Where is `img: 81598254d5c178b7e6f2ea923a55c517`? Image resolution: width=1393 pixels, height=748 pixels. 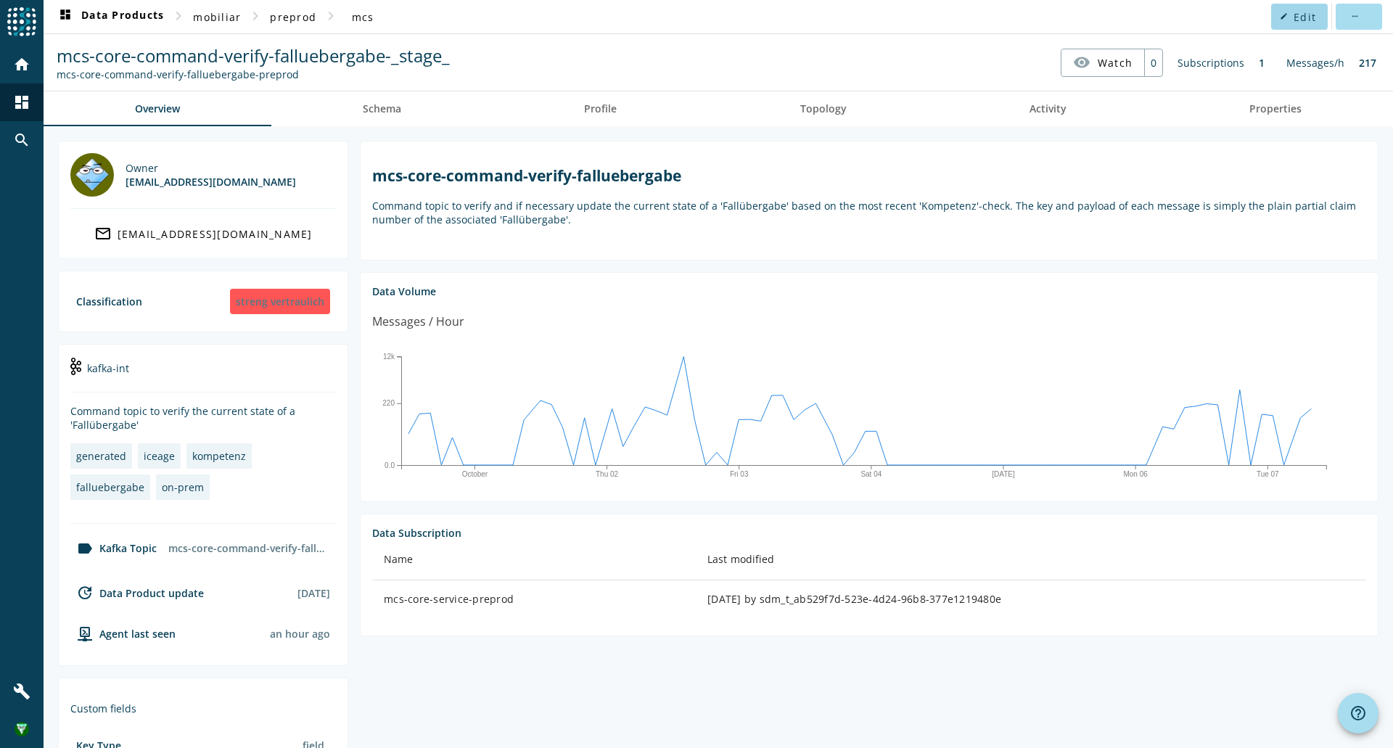
img: 81598254d5c178b7e6f2ea923a55c517 is located at coordinates (22, 729).